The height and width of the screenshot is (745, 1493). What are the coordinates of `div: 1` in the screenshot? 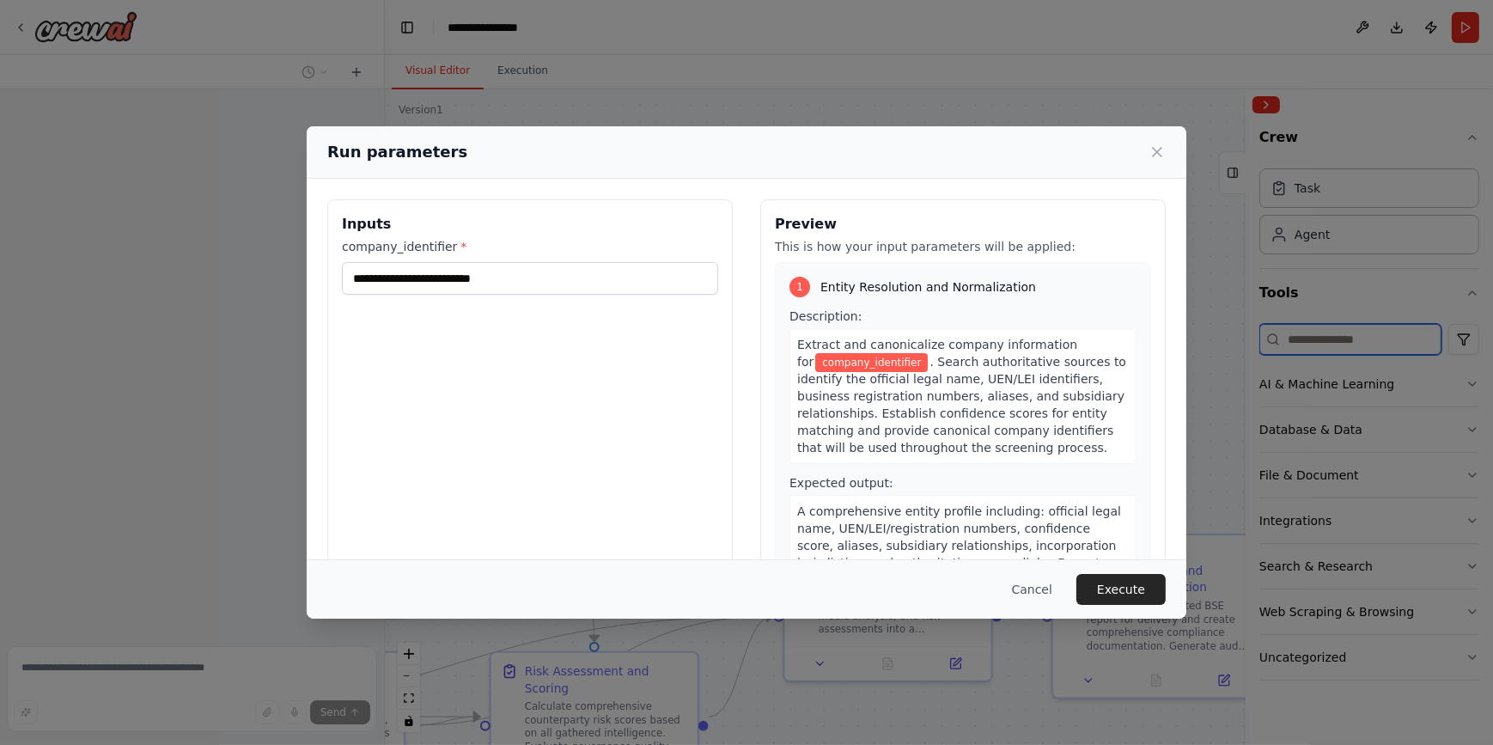 It's located at (800, 287).